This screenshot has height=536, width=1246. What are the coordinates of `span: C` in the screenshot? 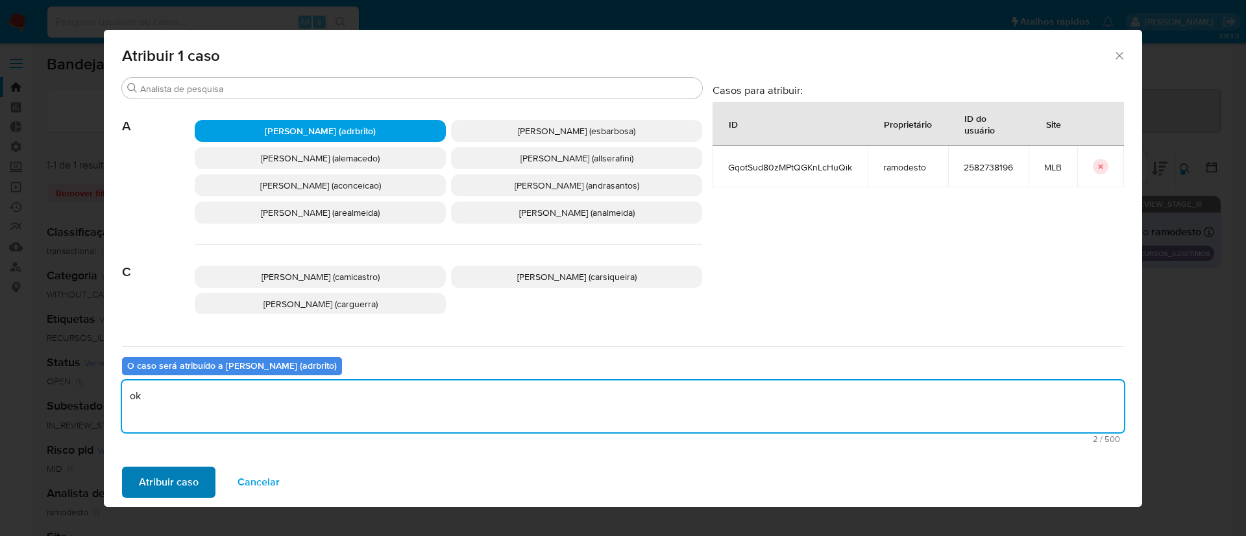 It's located at (158, 263).